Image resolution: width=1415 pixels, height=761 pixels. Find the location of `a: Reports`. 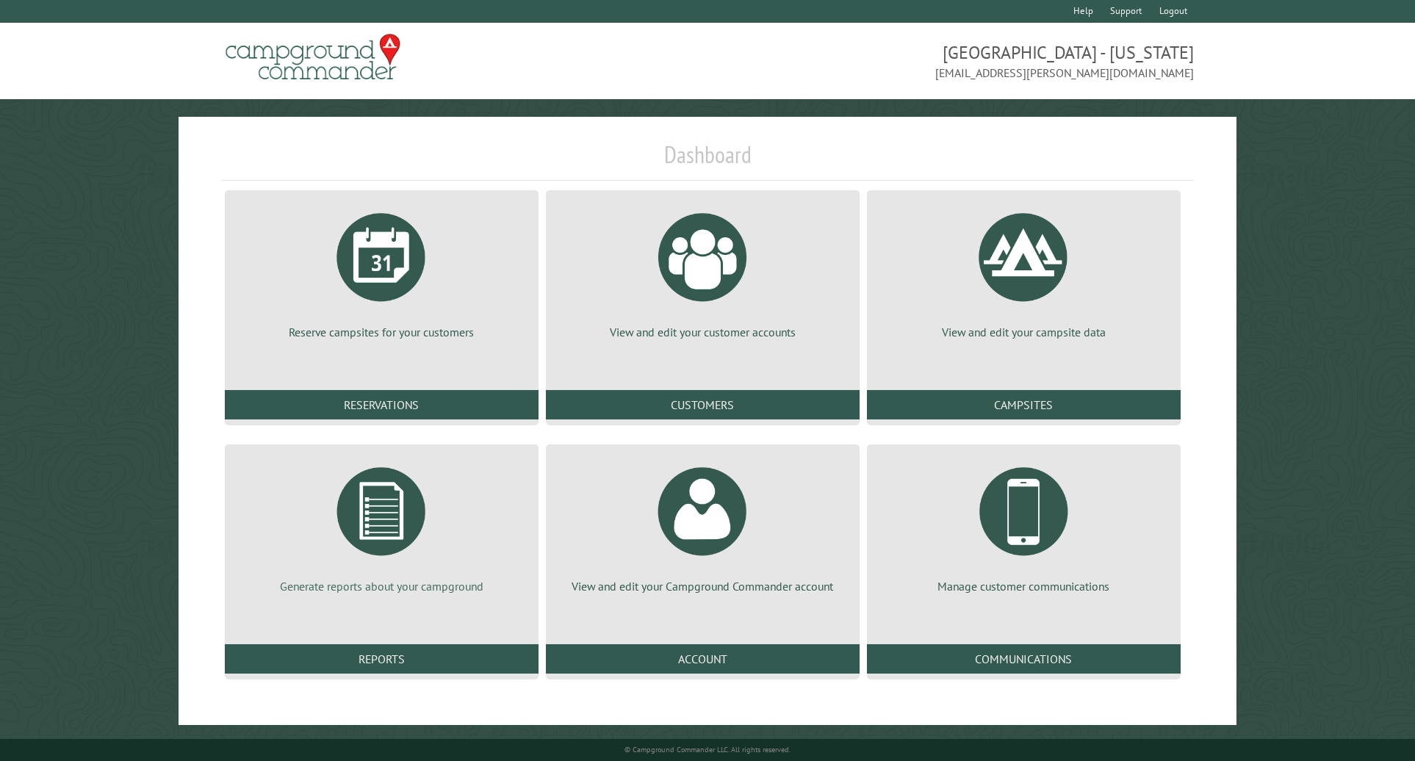

a: Reports is located at coordinates (381, 659).